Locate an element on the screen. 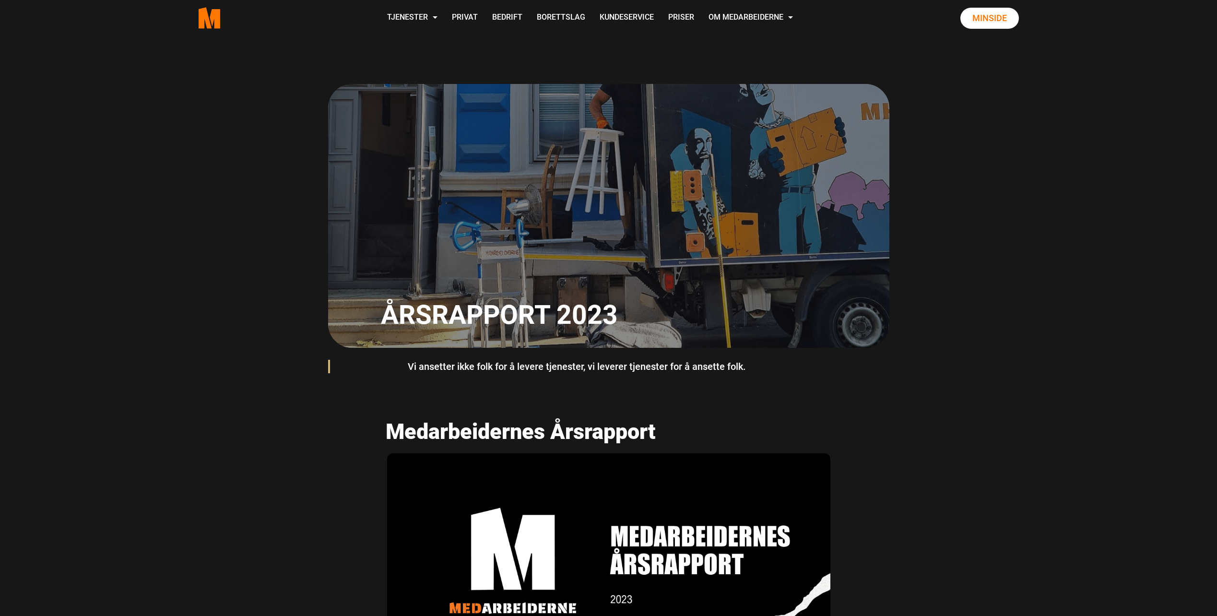  a: Minside is located at coordinates (990, 18).